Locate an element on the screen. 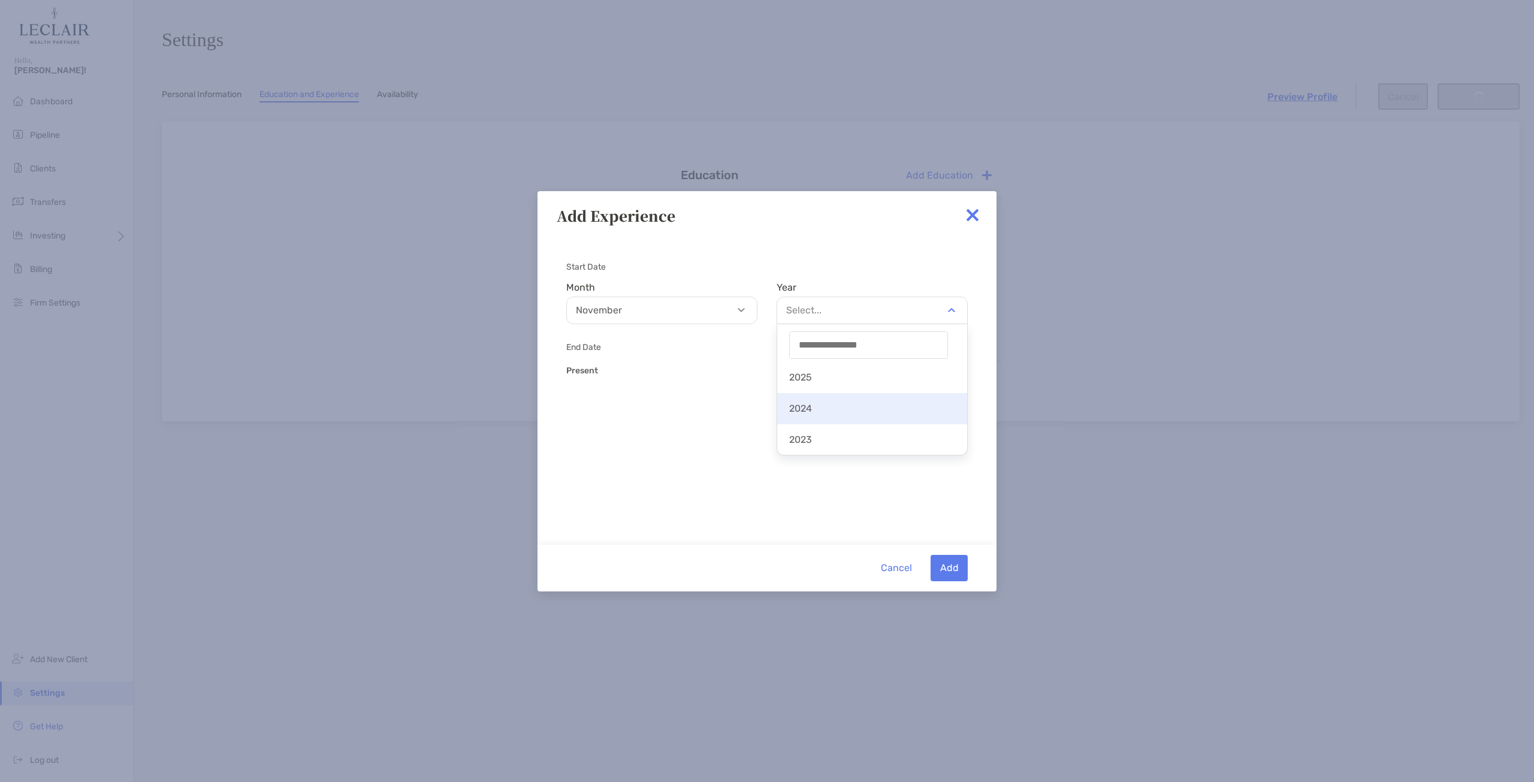 Image resolution: width=1534 pixels, height=782 pixels. p: November is located at coordinates (664, 310).